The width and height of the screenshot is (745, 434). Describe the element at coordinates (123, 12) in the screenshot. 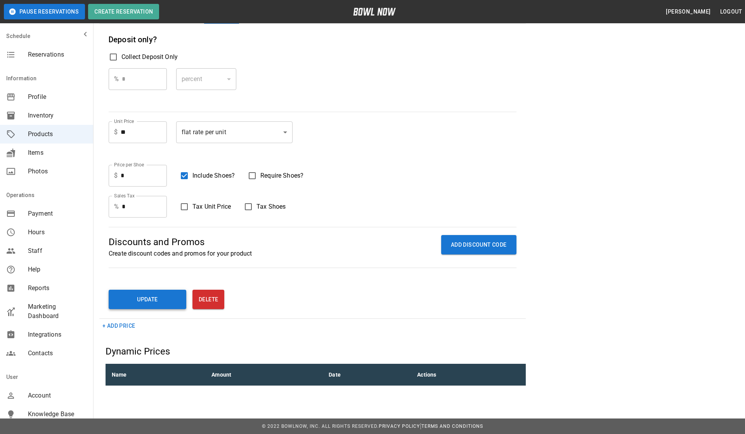

I see `button: Create Reservation` at that location.